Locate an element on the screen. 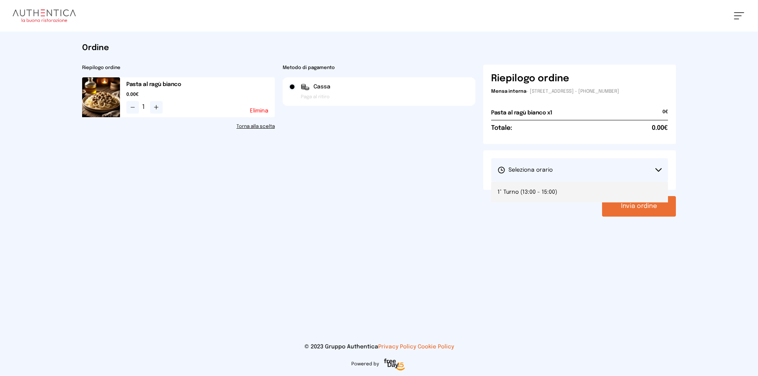 The image size is (758, 376). a: Cookie Policy is located at coordinates (436, 347).